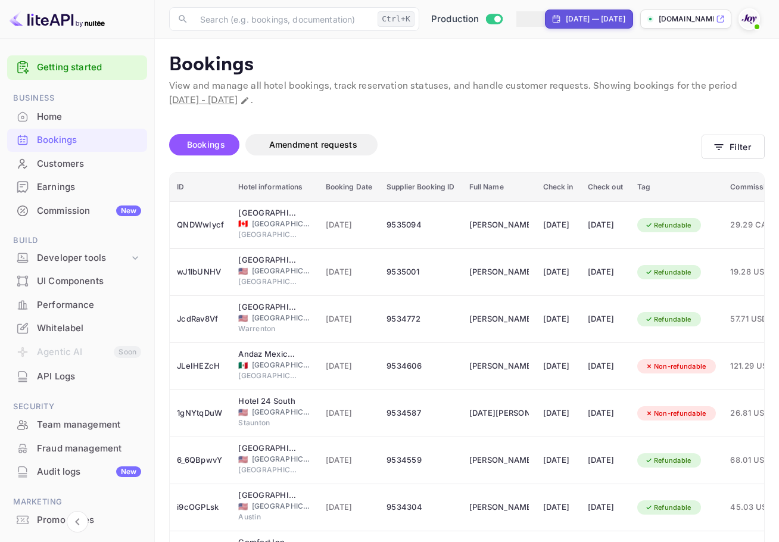 This screenshot has height=542, width=779. What do you see at coordinates (77, 304) in the screenshot?
I see `a: Performance` at bounding box center [77, 304].